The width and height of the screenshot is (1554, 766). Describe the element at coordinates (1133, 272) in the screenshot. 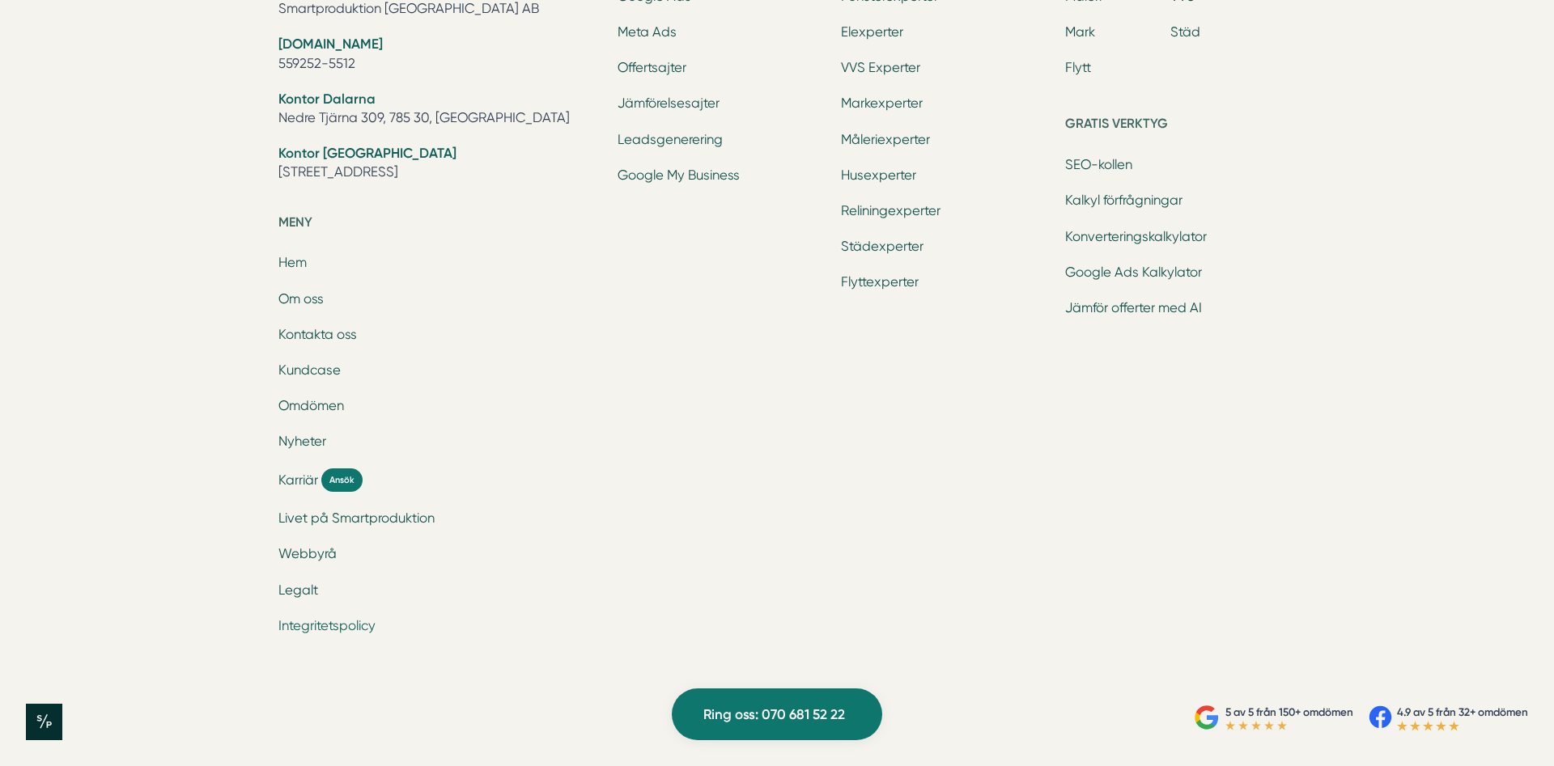

I see `a: Google Ads Kalkylator` at that location.